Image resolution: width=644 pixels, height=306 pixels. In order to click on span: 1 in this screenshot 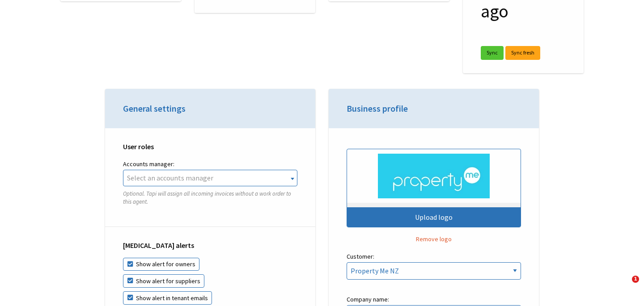, I will do `click(636, 280)`.